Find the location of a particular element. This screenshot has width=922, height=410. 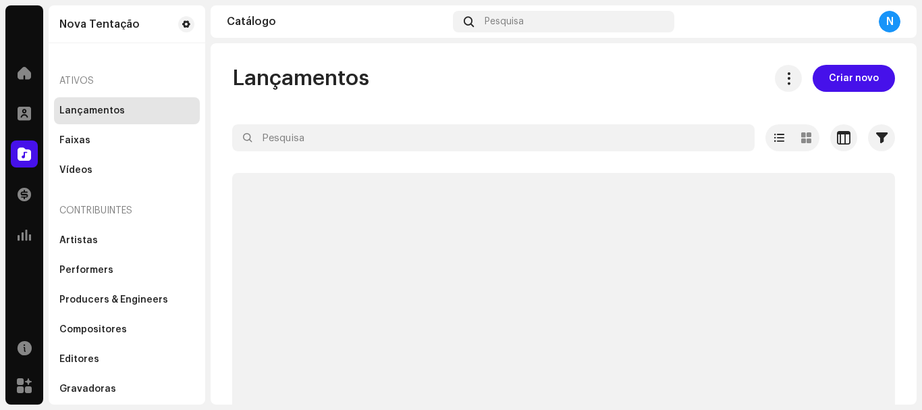

re-m-nav-item: Faixas is located at coordinates (127, 140).